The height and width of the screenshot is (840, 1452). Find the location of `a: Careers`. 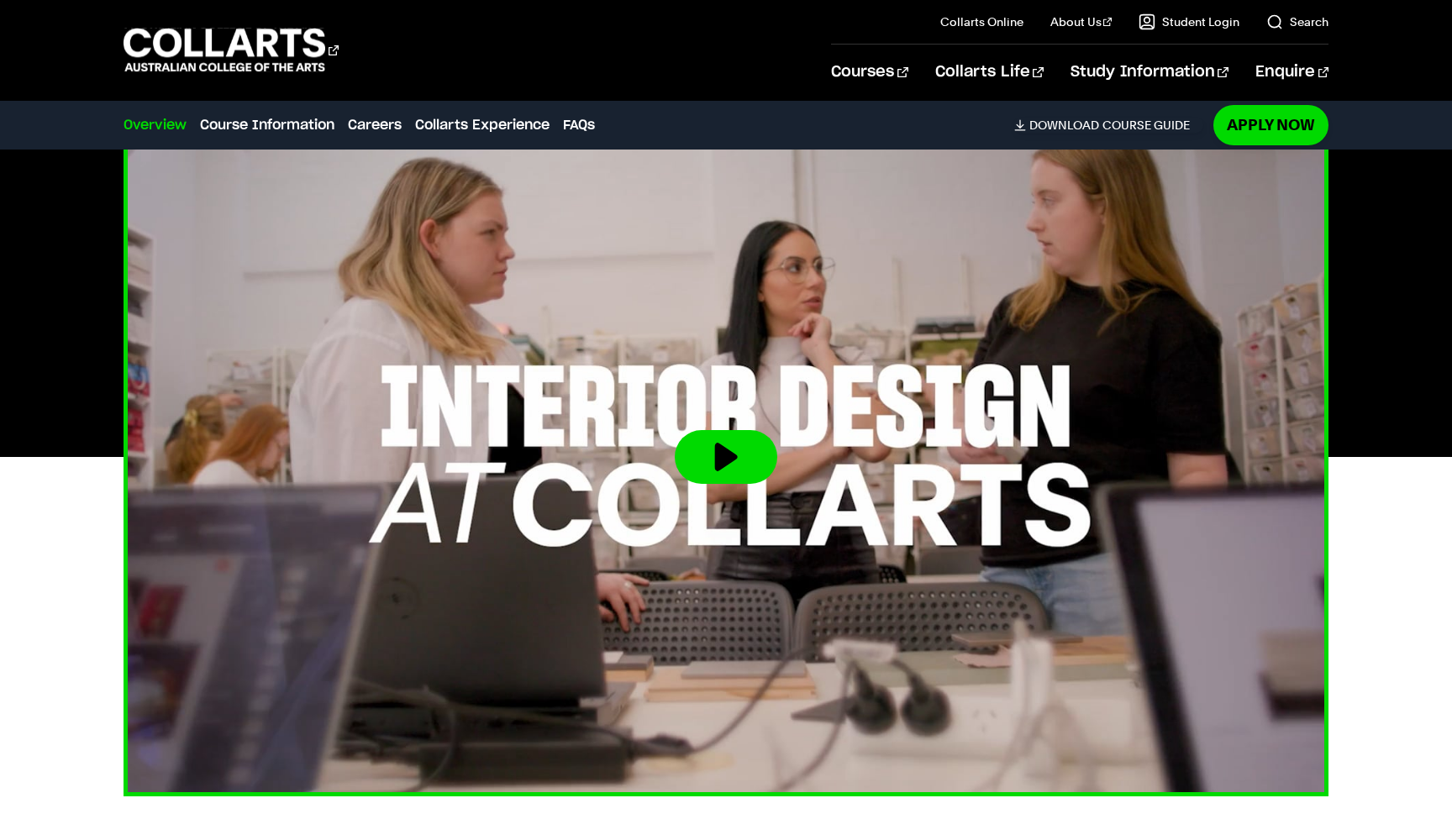

a: Careers is located at coordinates (375, 125).